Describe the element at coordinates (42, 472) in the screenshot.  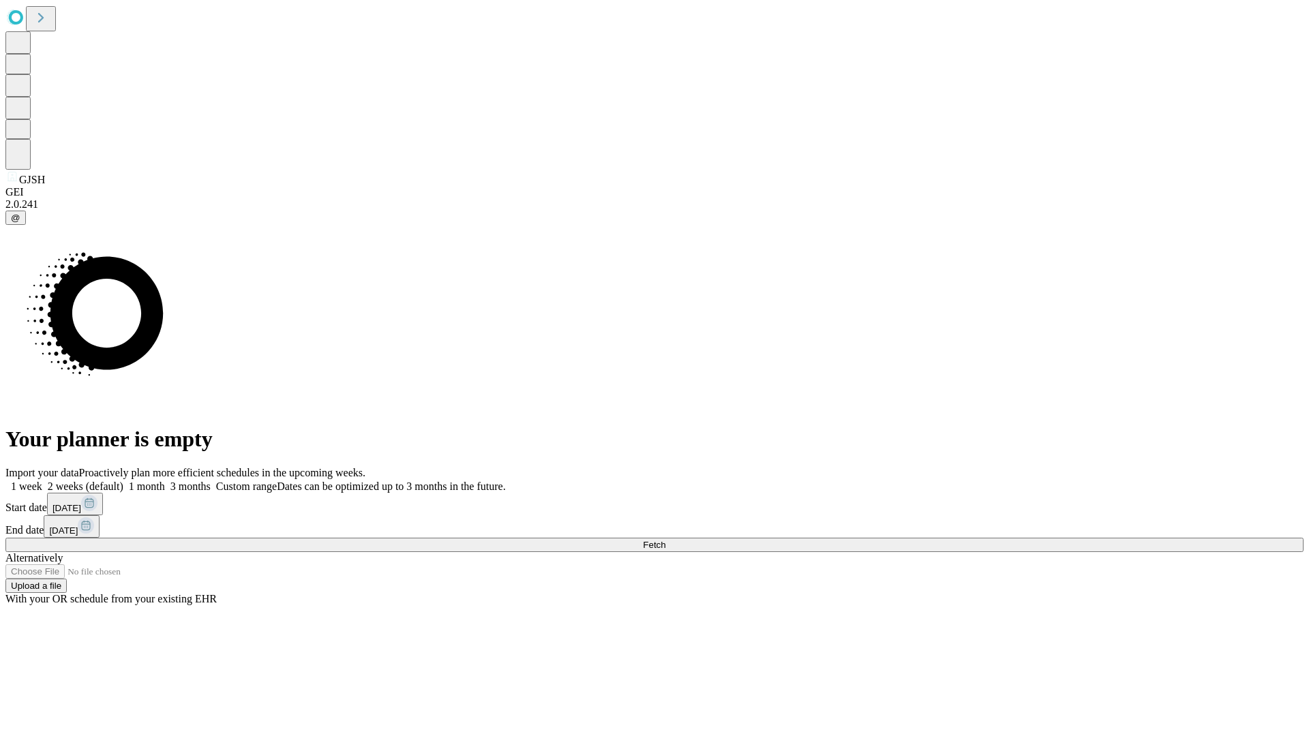
I see `span: Import your data` at that location.